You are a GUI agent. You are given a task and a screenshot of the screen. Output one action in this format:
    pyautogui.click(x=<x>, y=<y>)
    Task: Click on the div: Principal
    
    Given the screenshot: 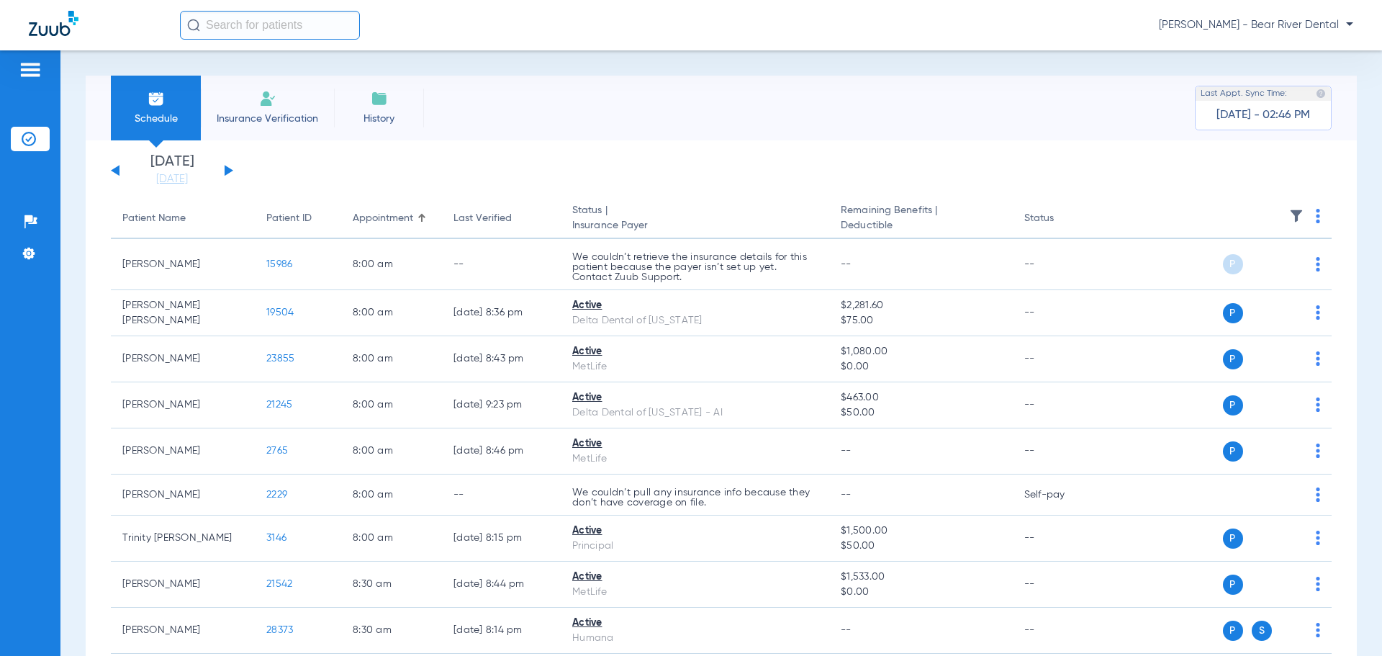 What is the action you would take?
    pyautogui.click(x=694, y=545)
    